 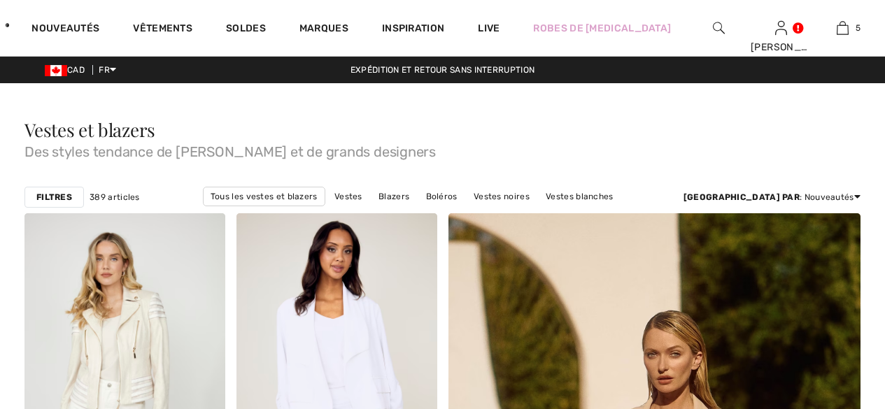 What do you see at coordinates (7, 25) in the screenshot?
I see `img: 1ère Avenue` at bounding box center [7, 25].